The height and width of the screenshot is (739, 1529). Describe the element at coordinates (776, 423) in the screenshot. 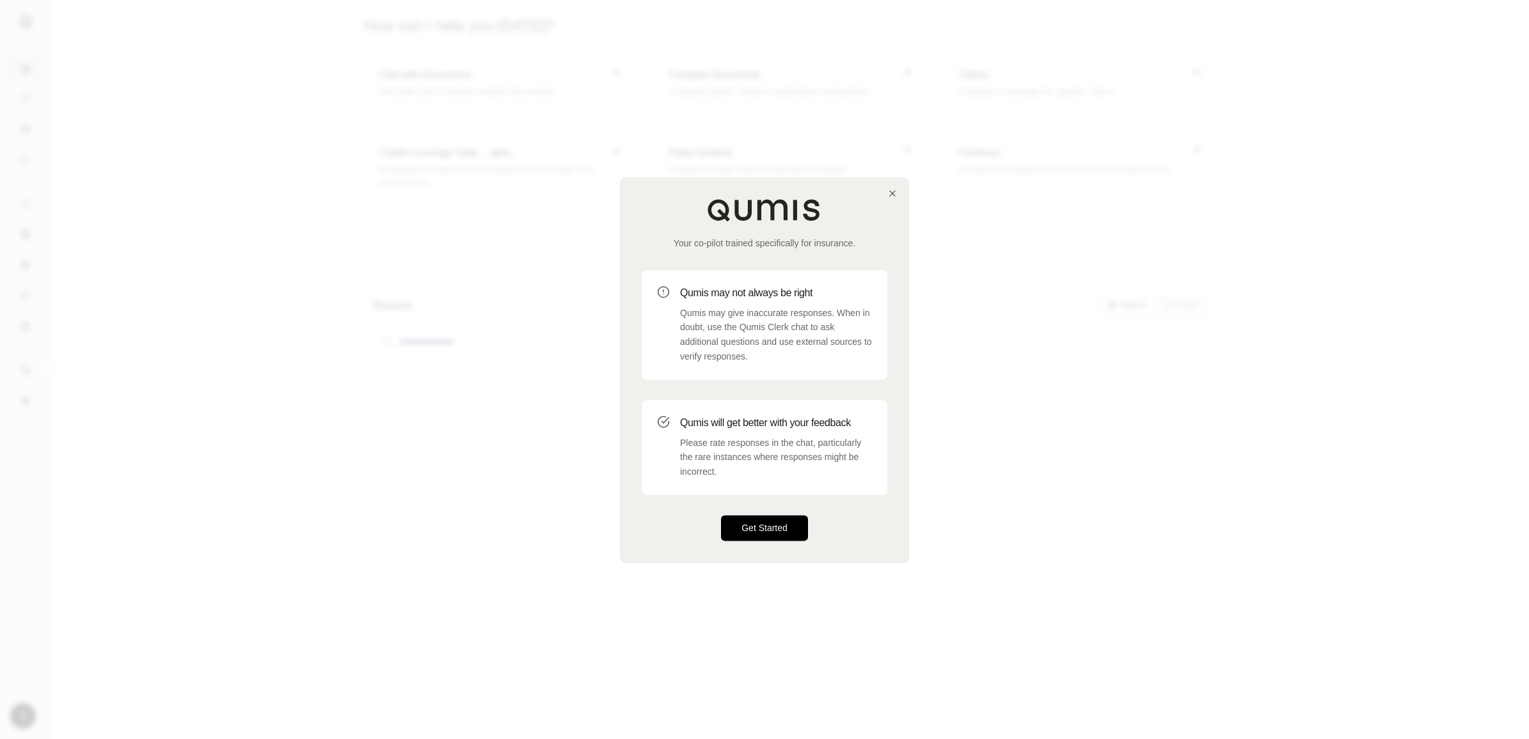

I see `h3: Qumis will get better with your feedback` at that location.